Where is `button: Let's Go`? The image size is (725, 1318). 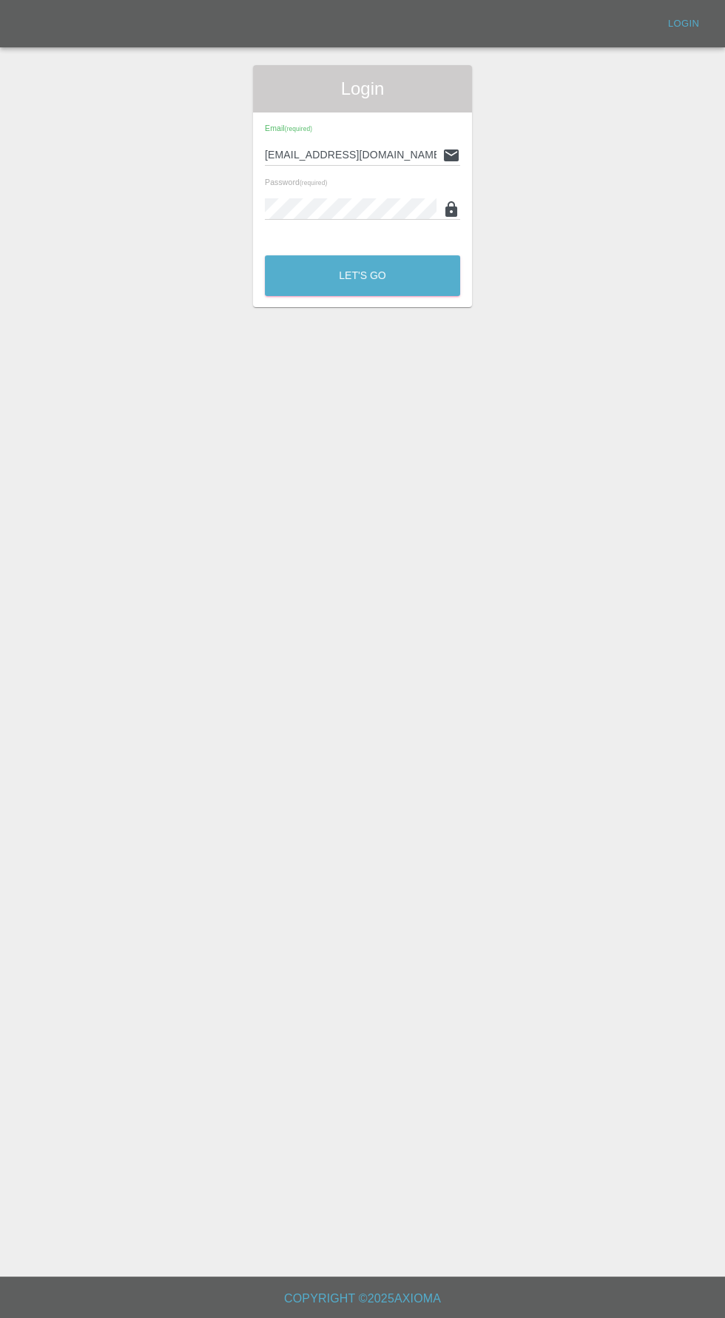
button: Let's Go is located at coordinates (363, 275).